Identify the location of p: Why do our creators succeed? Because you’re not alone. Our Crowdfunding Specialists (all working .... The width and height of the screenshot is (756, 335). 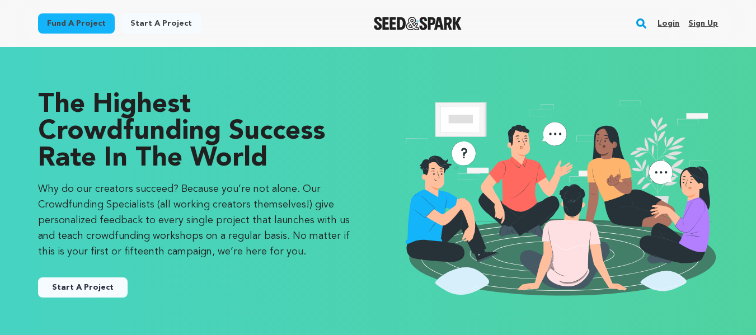
(197, 220).